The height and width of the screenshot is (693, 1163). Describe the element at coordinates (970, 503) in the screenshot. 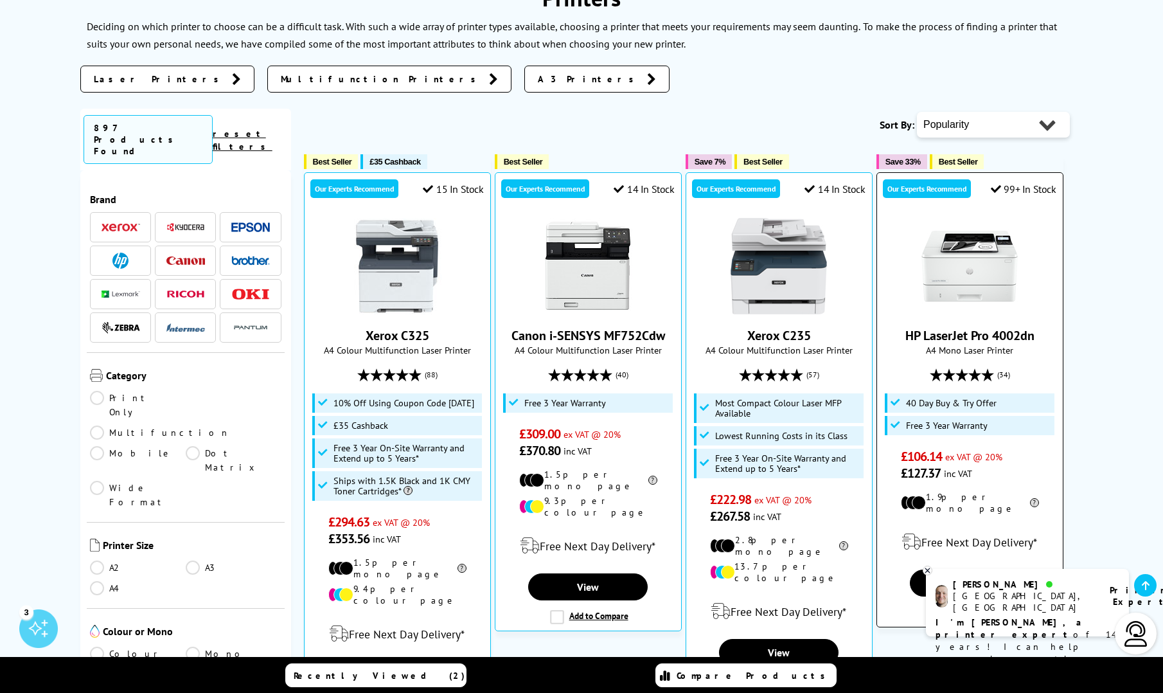

I see `li: 1.9p per mono page` at that location.